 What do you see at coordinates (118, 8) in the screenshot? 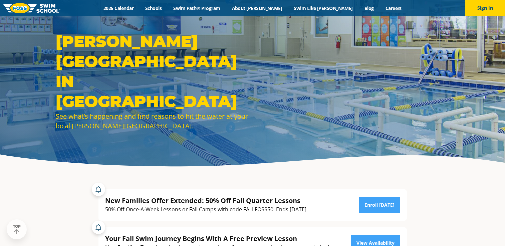
I see `a: 2025 Calendar` at bounding box center [118, 8].